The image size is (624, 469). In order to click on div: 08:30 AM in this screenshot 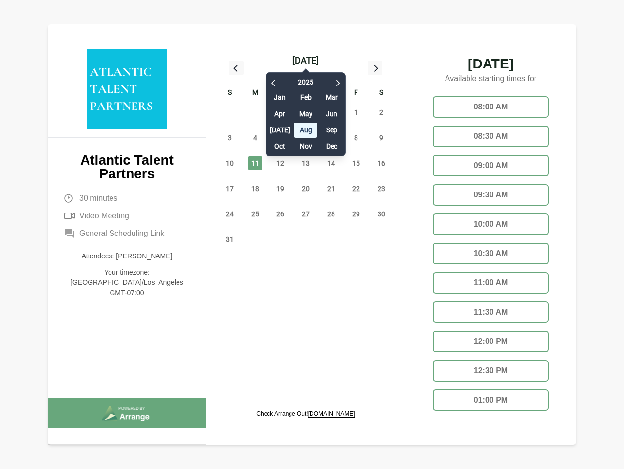, I will do `click(490, 136)`.